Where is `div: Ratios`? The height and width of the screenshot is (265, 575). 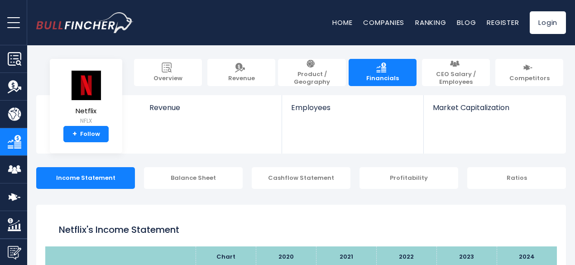 div: Ratios is located at coordinates (516, 178).